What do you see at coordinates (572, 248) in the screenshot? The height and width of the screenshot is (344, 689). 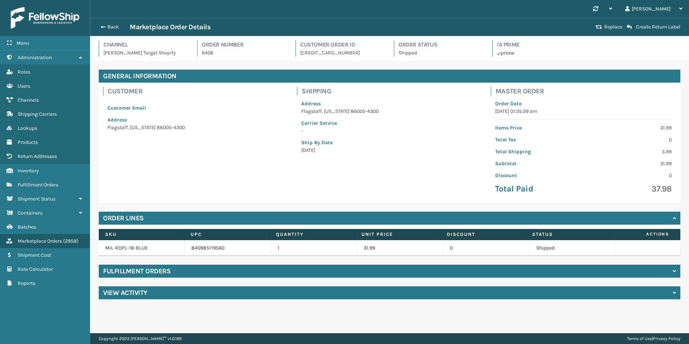 I see `td: Shipped` at bounding box center [572, 248].